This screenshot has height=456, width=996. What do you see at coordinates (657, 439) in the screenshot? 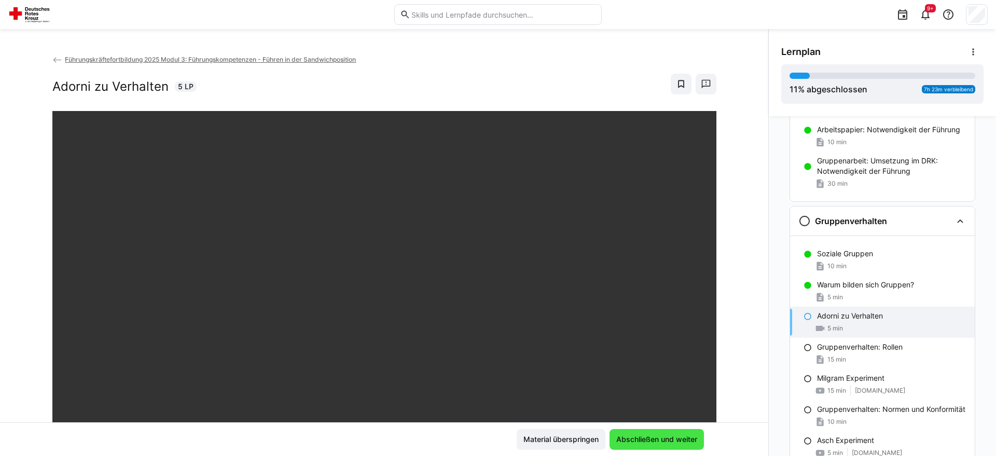
I see `span: Abschließen und weiter` at bounding box center [657, 439].